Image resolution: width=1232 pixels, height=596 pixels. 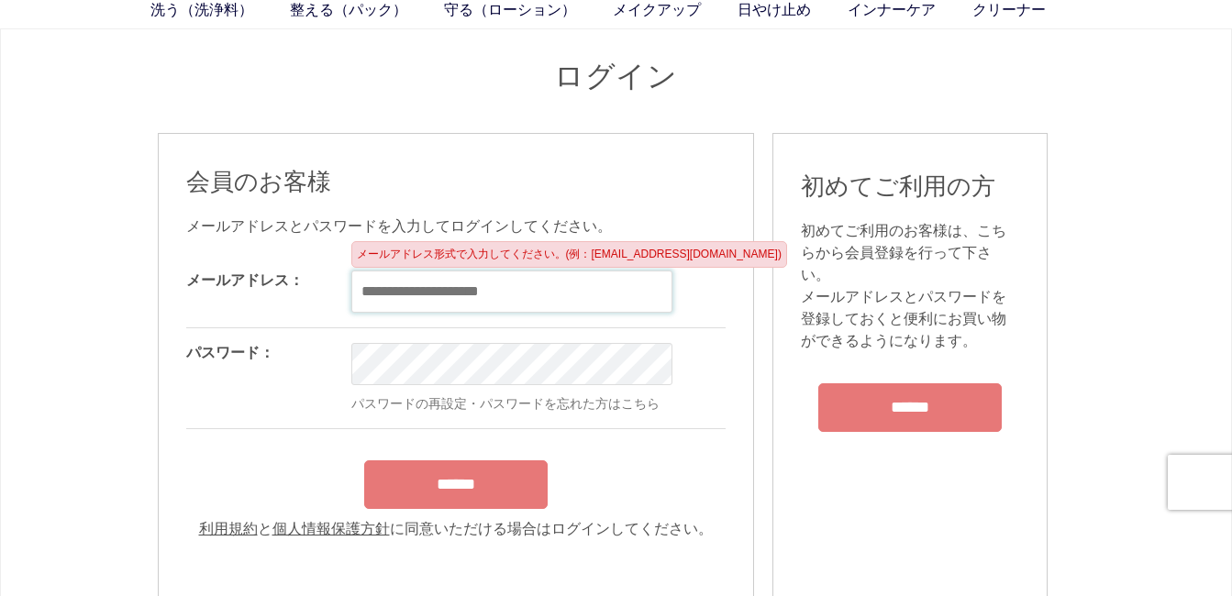 I want to click on label: メールアドレス：, so click(x=245, y=280).